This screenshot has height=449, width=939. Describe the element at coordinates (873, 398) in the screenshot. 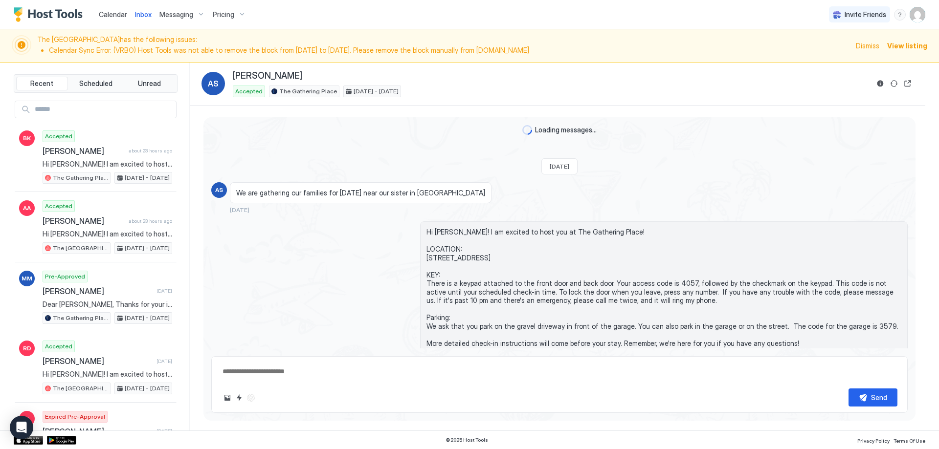

I see `button: Send` at that location.